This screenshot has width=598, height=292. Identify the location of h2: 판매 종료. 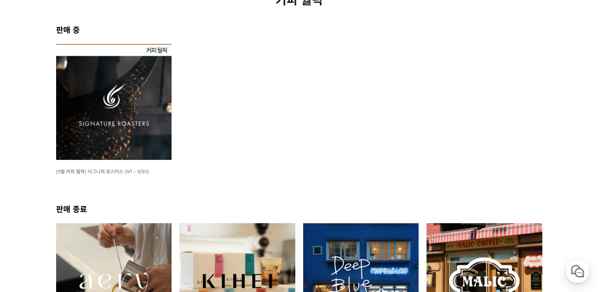
(299, 208).